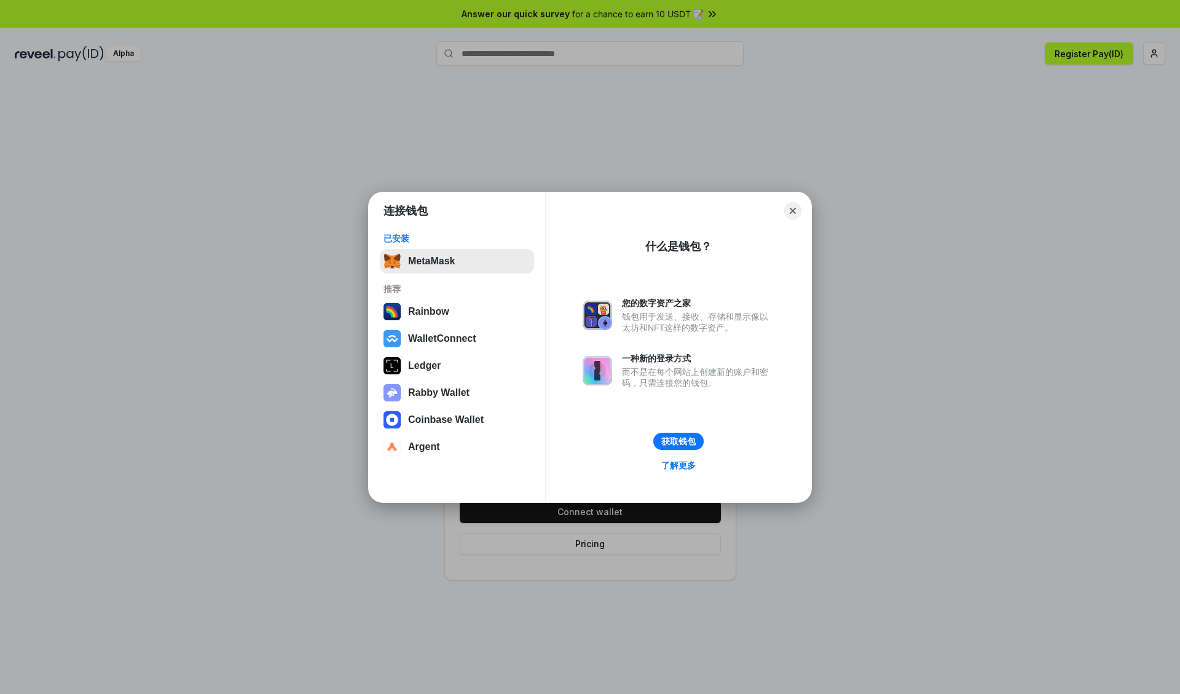  I want to click on div: 了解更多, so click(679, 465).